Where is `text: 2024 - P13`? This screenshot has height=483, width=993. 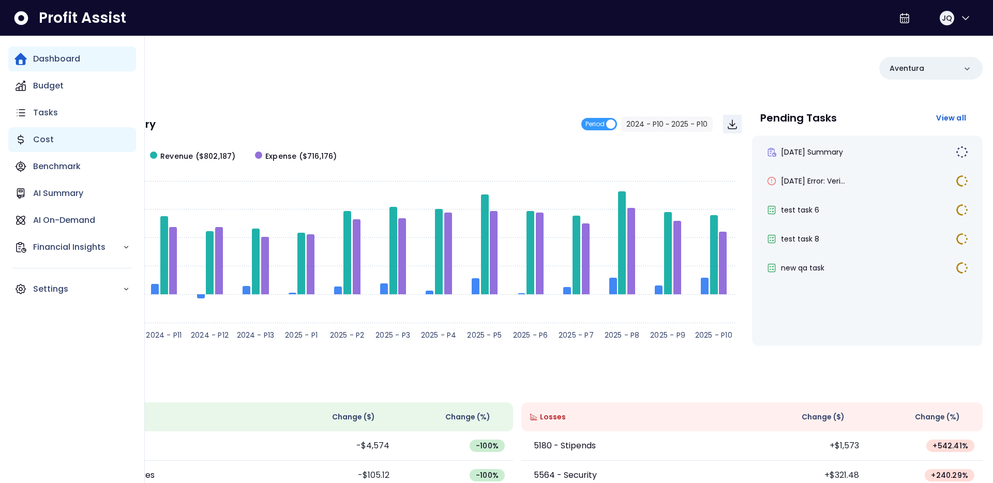
text: 2024 - P13 is located at coordinates (255, 335).